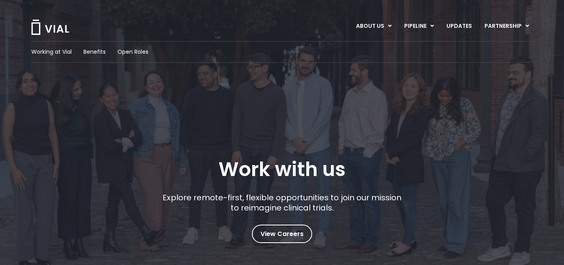  What do you see at coordinates (282, 203) in the screenshot?
I see `p: Explore remote-first, flexible opportunities to join our mission to reimagine clinical trials.` at bounding box center [282, 203].